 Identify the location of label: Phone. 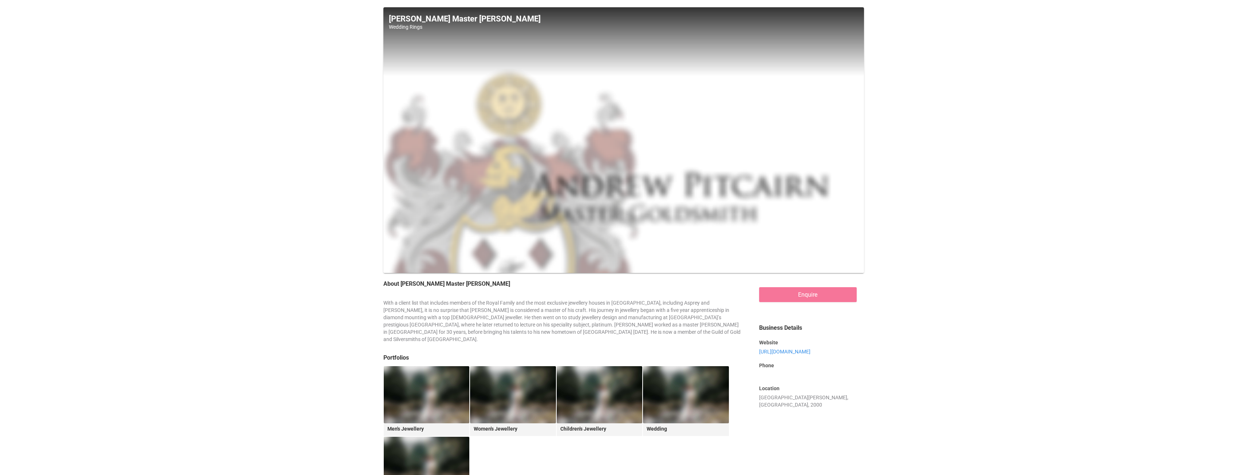
(808, 366).